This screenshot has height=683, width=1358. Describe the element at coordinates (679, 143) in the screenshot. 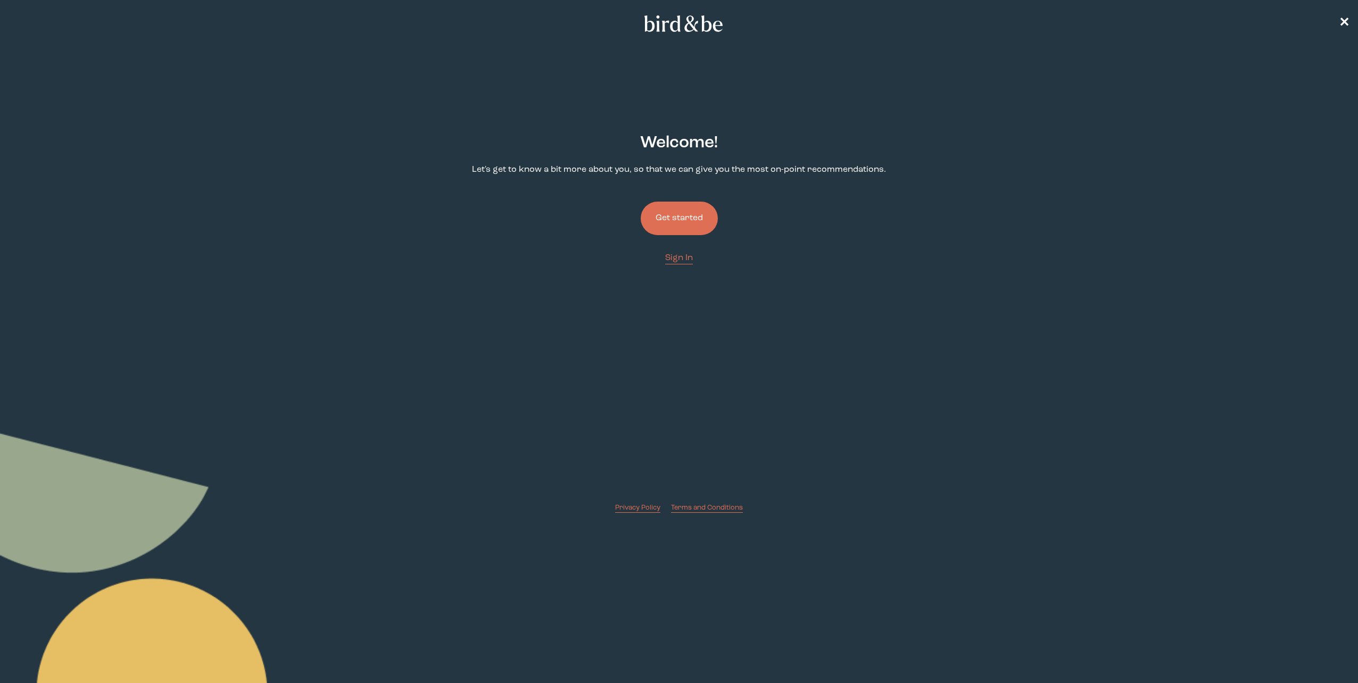

I see `h2: Welcome !` at that location.